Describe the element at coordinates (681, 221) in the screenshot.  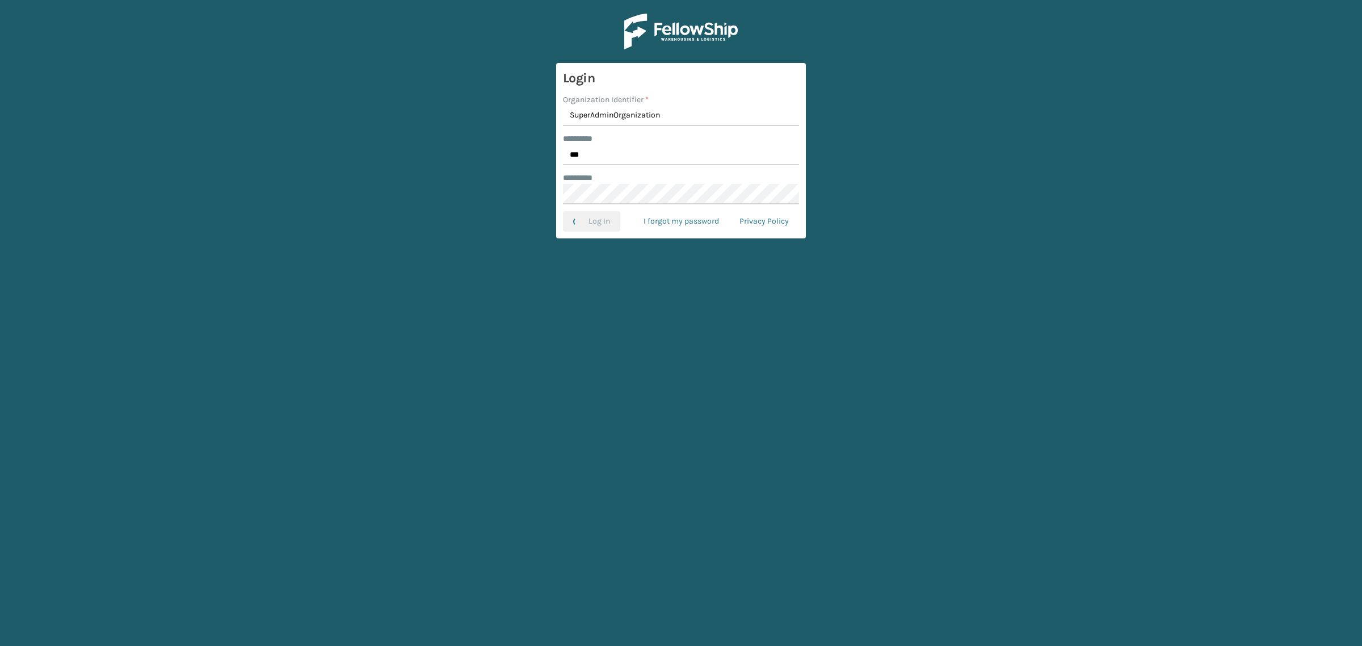
I see `a: I forgot my password` at that location.